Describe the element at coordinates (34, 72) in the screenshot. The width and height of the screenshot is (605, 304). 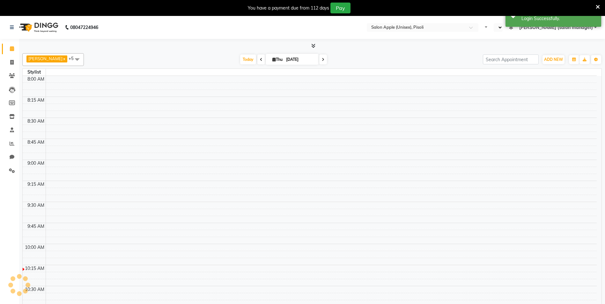
I see `div: Stylist` at that location.